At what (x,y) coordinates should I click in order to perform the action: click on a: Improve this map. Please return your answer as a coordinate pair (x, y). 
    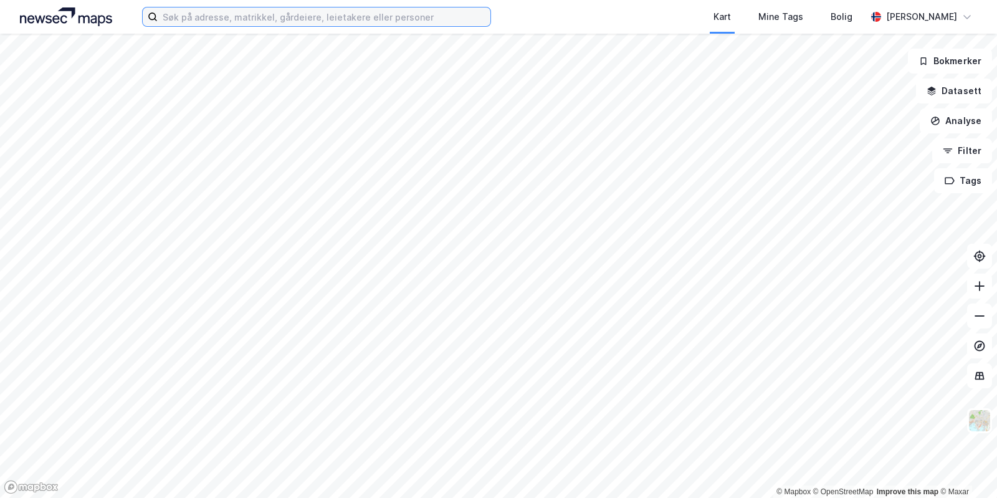
    Looking at the image, I should click on (907, 492).